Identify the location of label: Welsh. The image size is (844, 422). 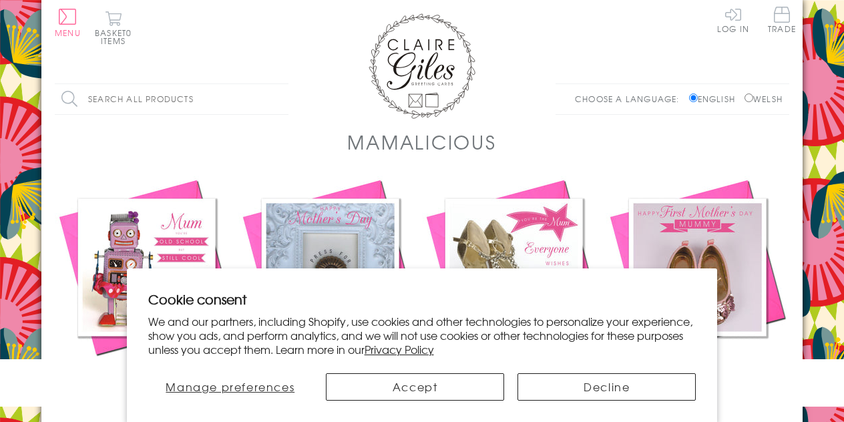
(763, 99).